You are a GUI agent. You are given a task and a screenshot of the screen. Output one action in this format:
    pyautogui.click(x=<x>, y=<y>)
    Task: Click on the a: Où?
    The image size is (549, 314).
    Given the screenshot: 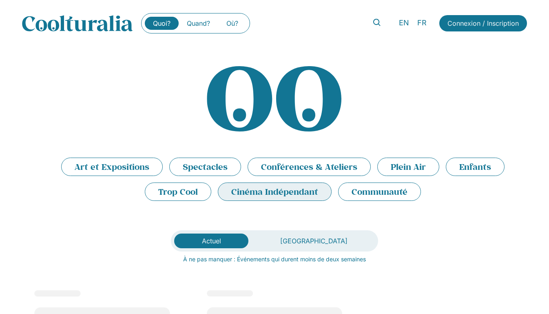 What is the action you would take?
    pyautogui.click(x=232, y=23)
    